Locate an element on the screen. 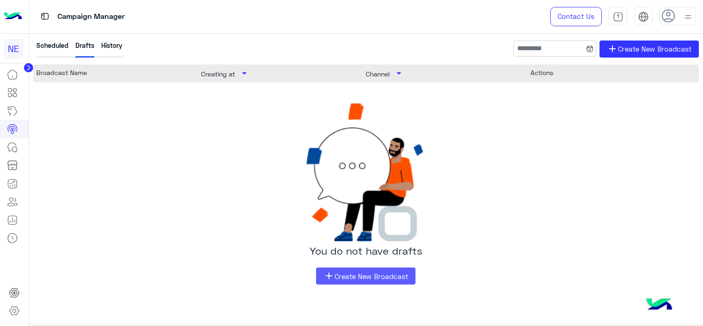  span: Creating at is located at coordinates (218, 74).